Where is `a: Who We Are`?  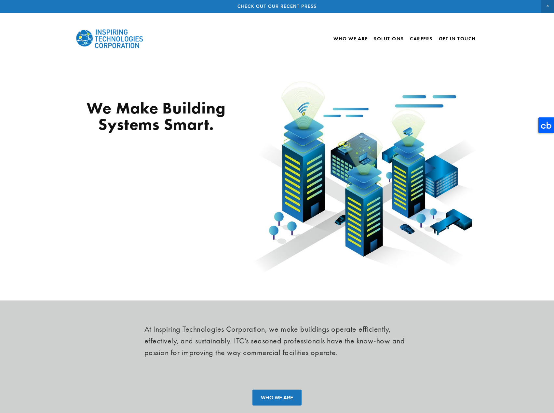 a: Who We Are is located at coordinates (351, 39).